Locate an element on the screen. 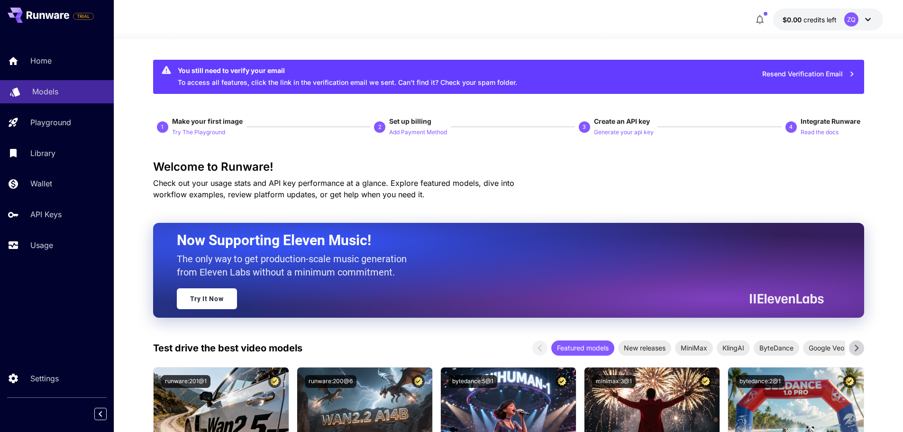 This screenshot has width=903, height=432. div: ByteDance is located at coordinates (776, 348).